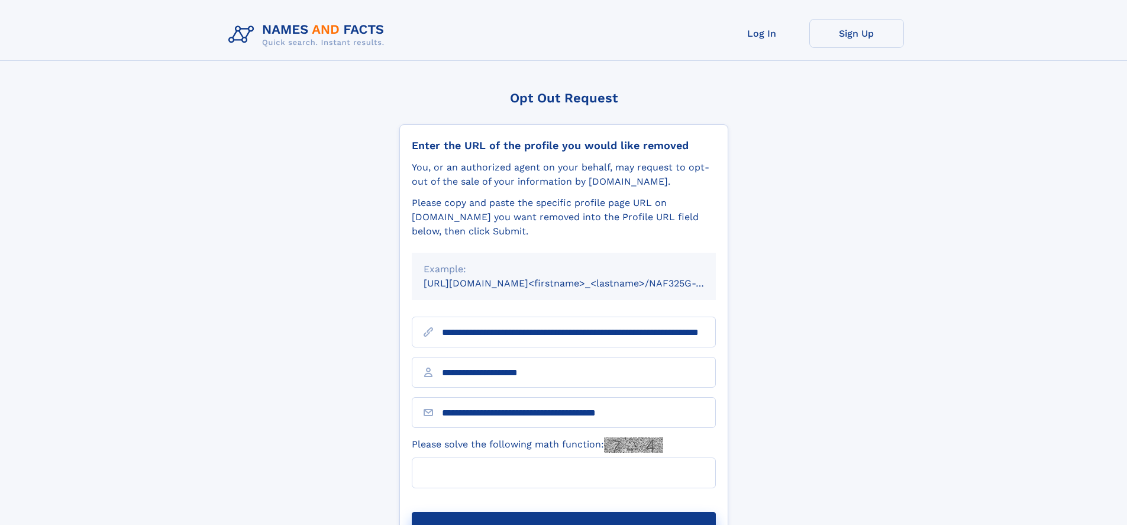  I want to click on div: Enter the URL of the profile you would like removed, so click(564, 146).